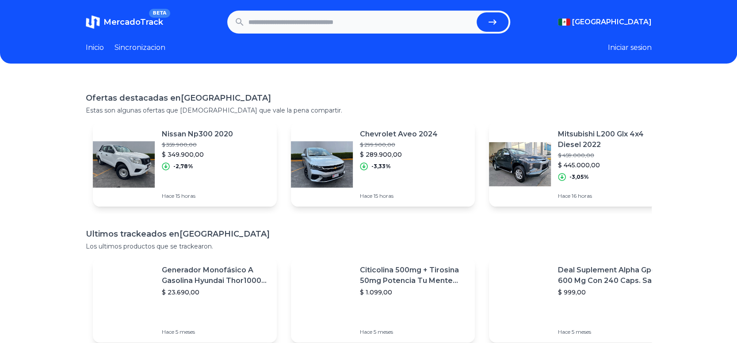 The width and height of the screenshot is (737, 343). What do you see at coordinates (197, 134) in the screenshot?
I see `p: Nissan Np300 2020` at bounding box center [197, 134].